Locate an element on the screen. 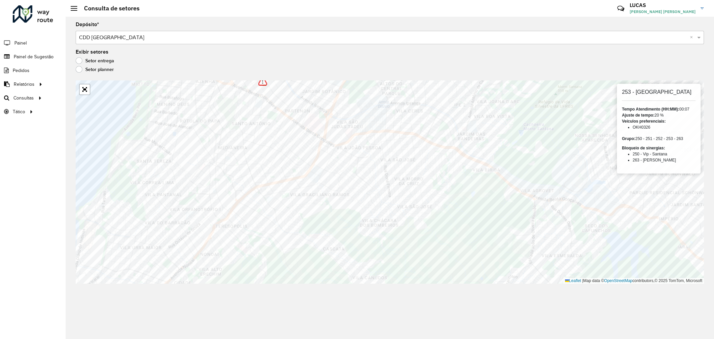 The image size is (714, 339). span: Consultas is located at coordinates (23, 98).